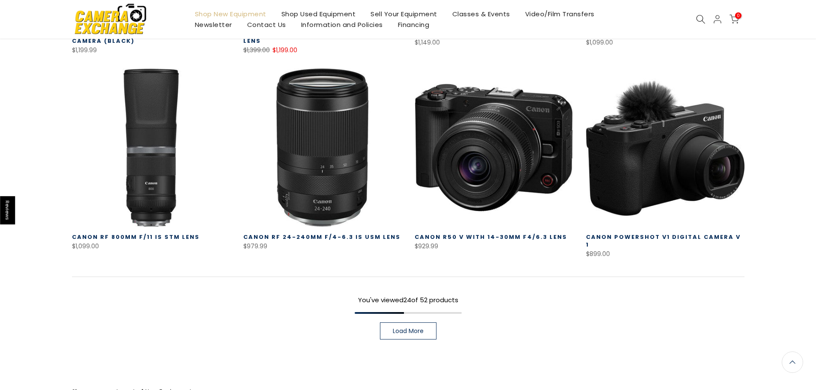 The image size is (816, 390). I want to click on a: Canon RF 800mm f/11 IS STM Lens, so click(136, 237).